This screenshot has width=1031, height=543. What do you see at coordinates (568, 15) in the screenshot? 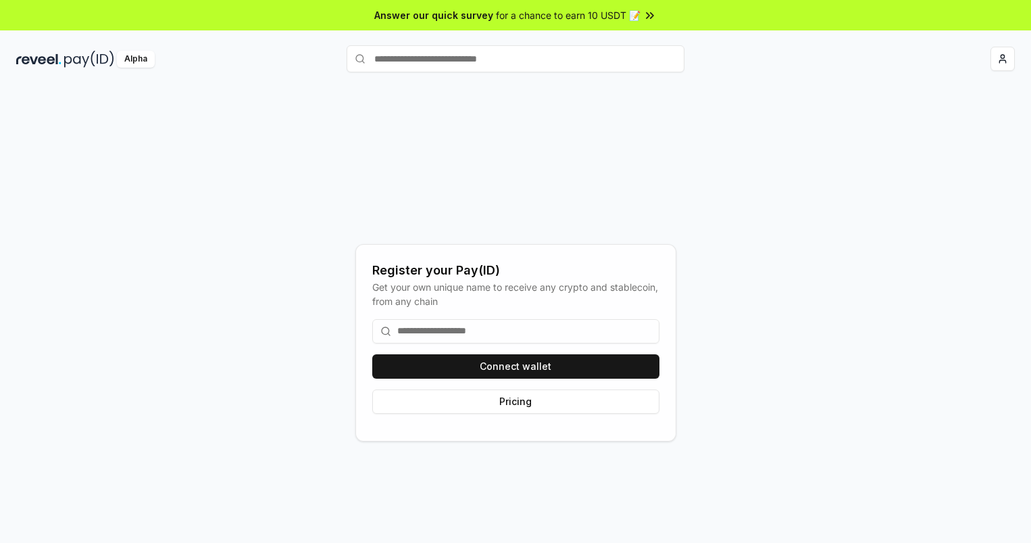
I see `span: for a chance to earn 10 USDT 📝` at bounding box center [568, 15].